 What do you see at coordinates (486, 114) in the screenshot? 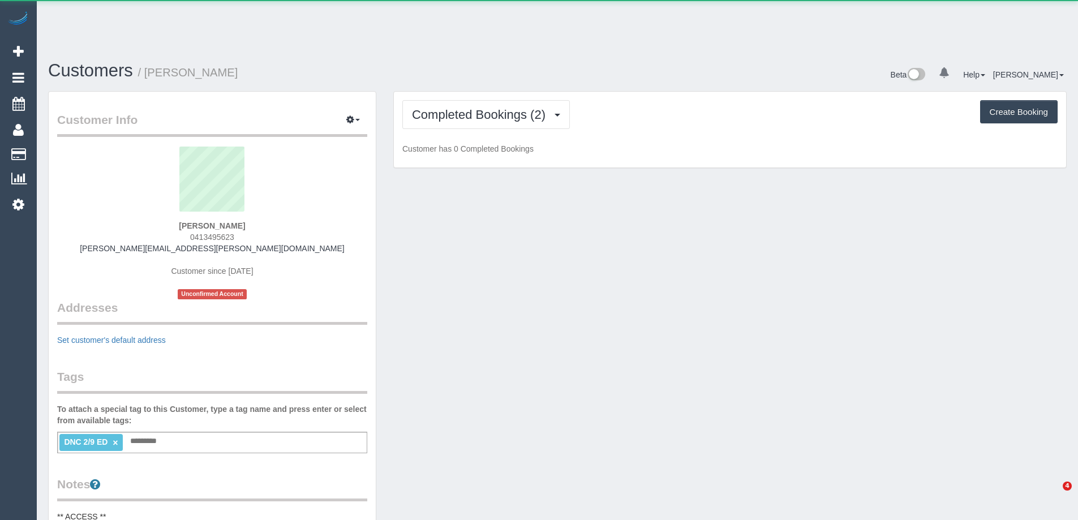
I see `button: Completed Bookings (2)` at bounding box center [486, 114].